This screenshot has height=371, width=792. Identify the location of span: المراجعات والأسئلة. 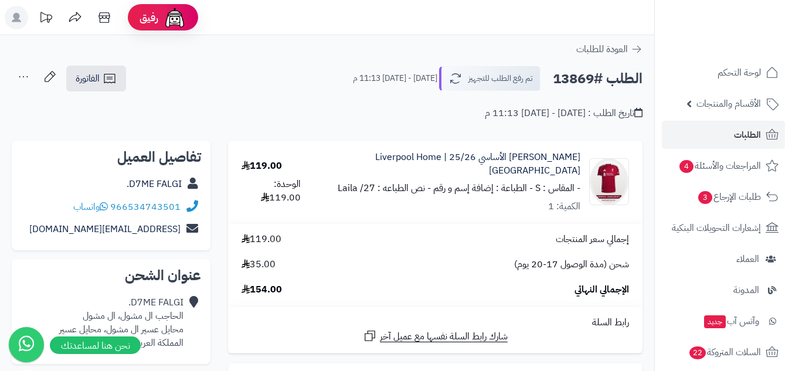
(719, 166).